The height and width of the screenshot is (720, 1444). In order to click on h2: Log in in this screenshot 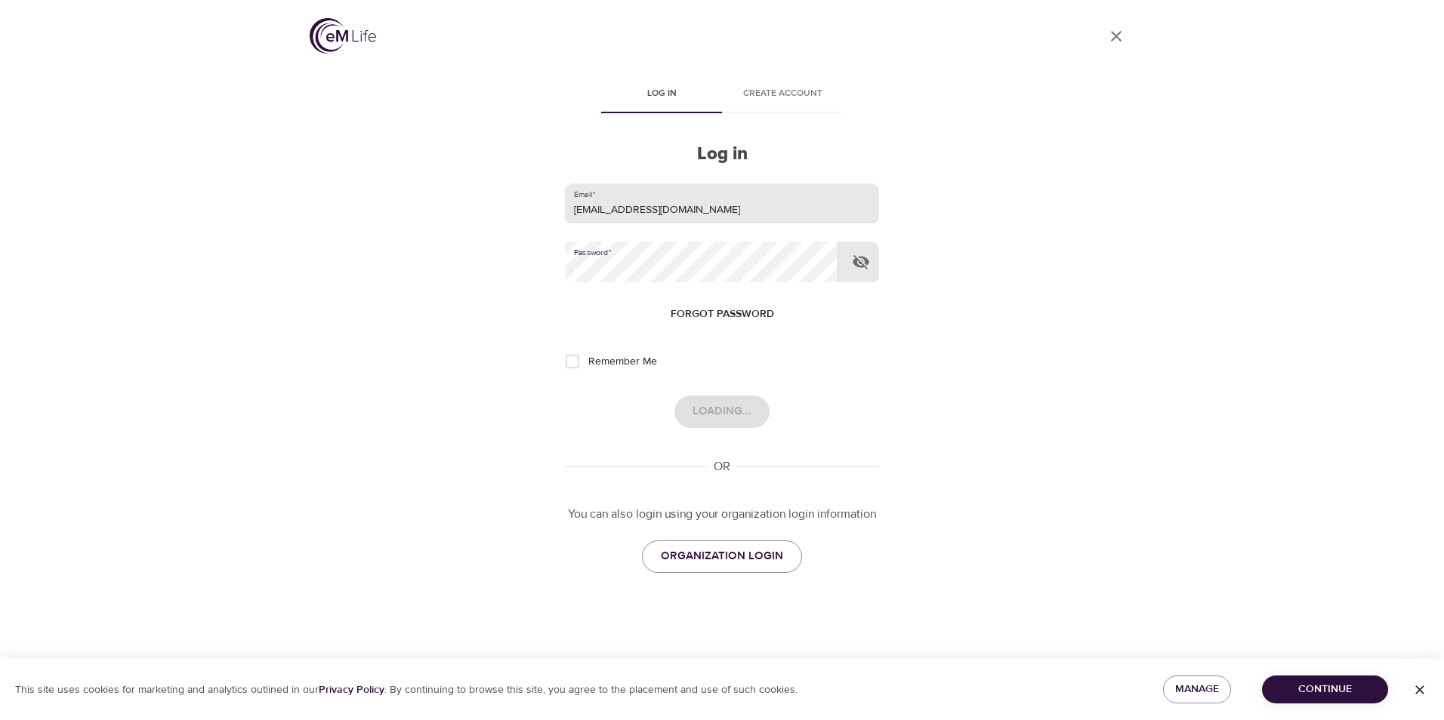, I will do `click(722, 154)`.